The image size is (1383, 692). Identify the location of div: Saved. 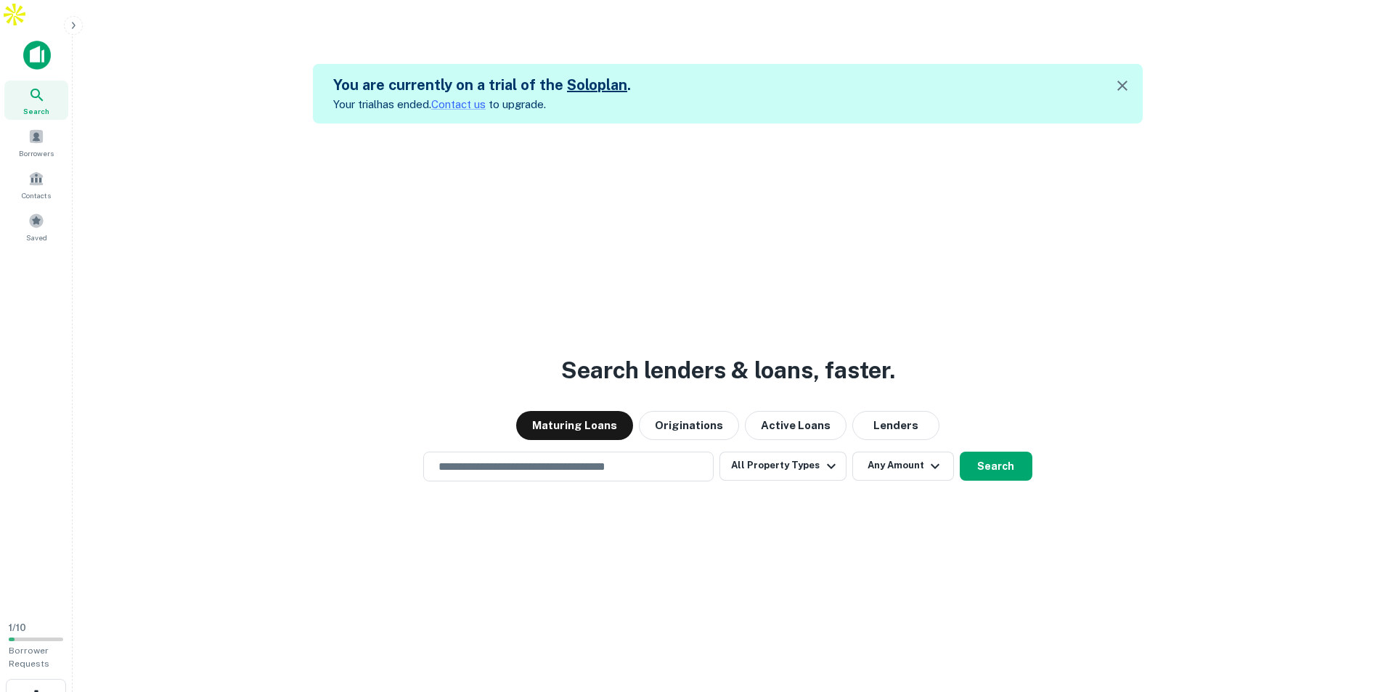
(36, 227).